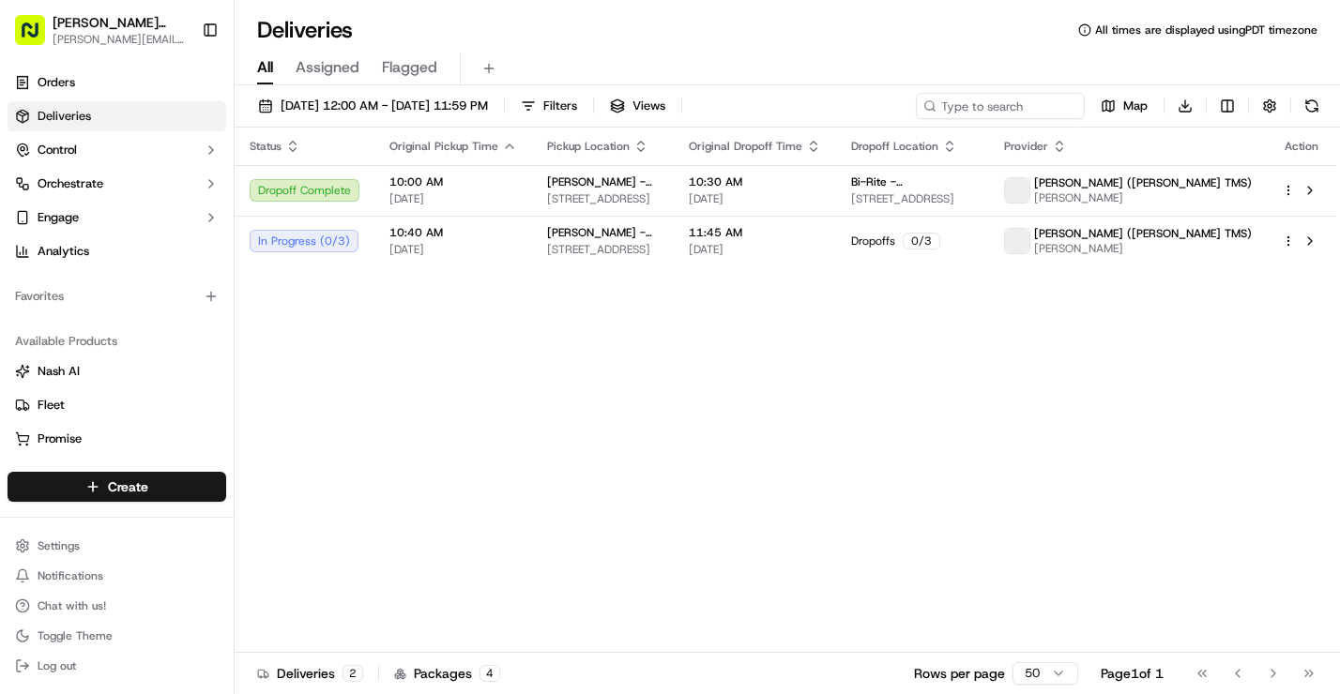 The height and width of the screenshot is (694, 1340). What do you see at coordinates (1131, 674) in the screenshot?
I see `div: Page 1 of 1` at bounding box center [1131, 674].